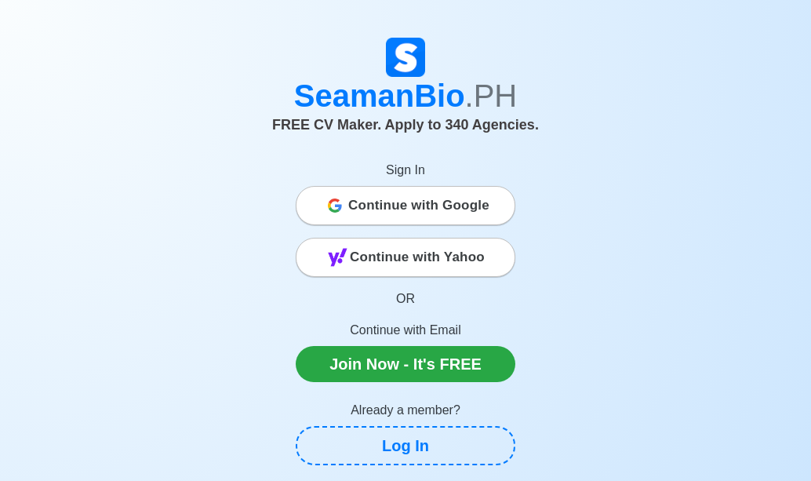 This screenshot has height=481, width=811. What do you see at coordinates (419, 206) in the screenshot?
I see `span: Continue with Google` at bounding box center [419, 206].